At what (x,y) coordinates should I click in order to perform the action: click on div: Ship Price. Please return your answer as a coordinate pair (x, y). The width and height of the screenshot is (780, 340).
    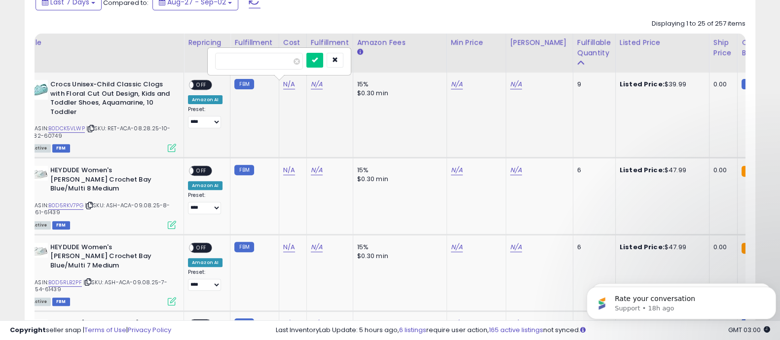
    Looking at the image, I should click on (723, 48).